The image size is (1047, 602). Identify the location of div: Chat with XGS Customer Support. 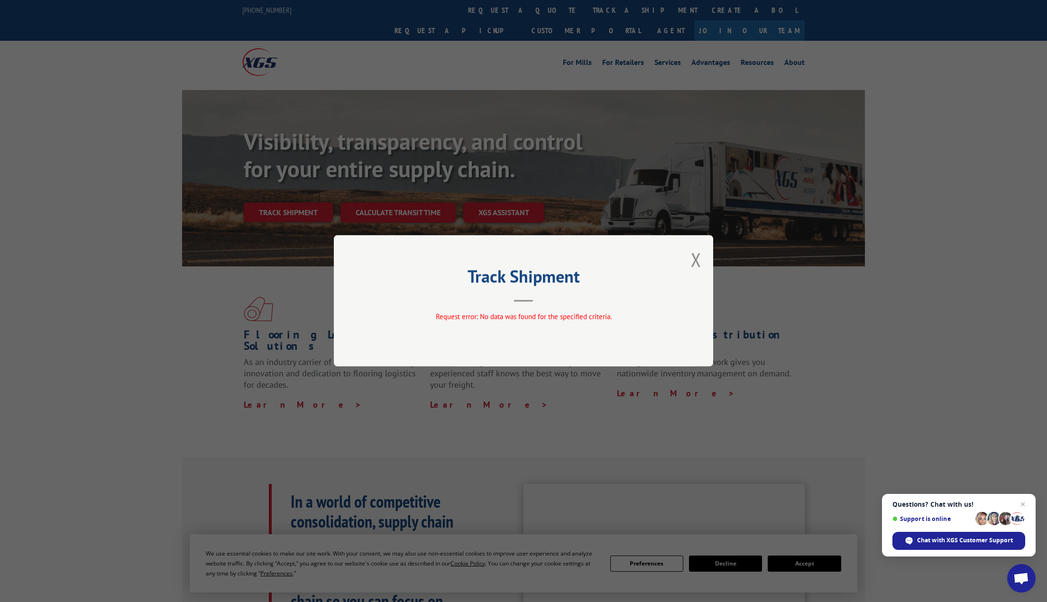
(958, 541).